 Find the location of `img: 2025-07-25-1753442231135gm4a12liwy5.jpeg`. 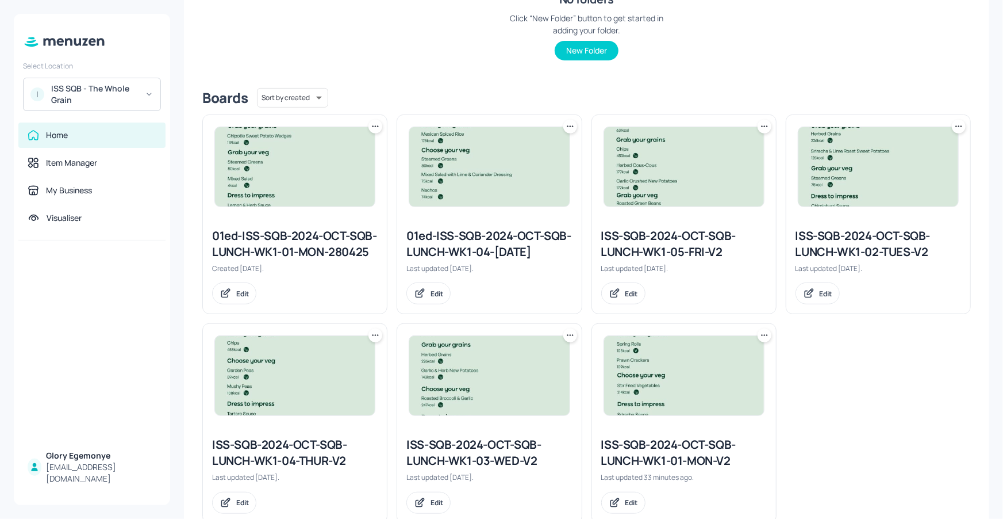

img: 2025-07-25-1753442231135gm4a12liwy5.jpeg is located at coordinates (684, 167).